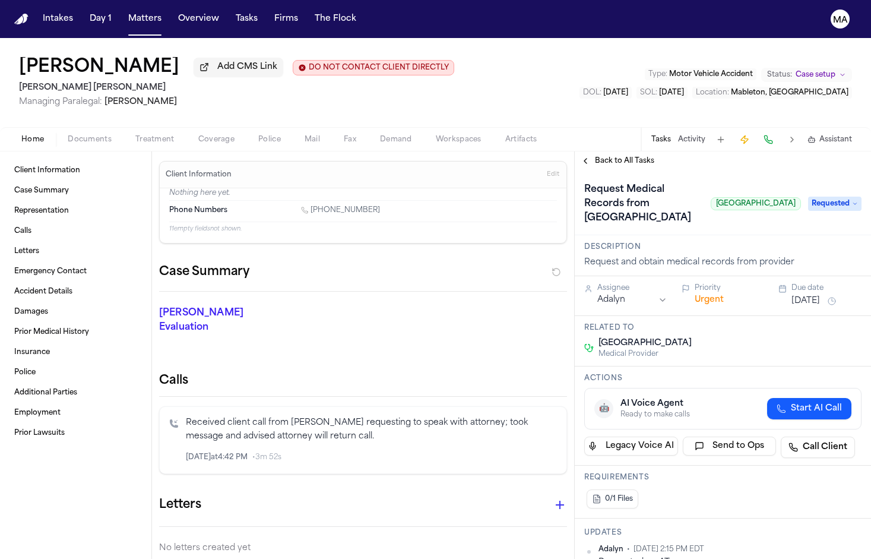 The image size is (871, 559). Describe the element at coordinates (374, 68) in the screenshot. I see `button: Edit client contact restriction` at that location.